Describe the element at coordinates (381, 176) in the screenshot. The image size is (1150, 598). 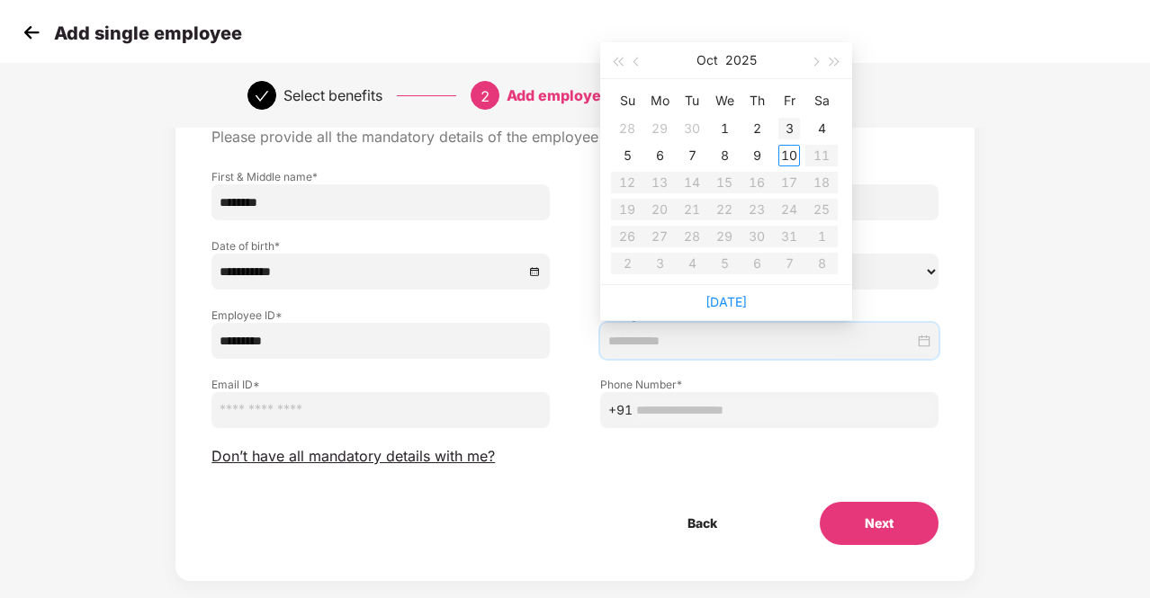
I see `label: First & Middle name` at that location.